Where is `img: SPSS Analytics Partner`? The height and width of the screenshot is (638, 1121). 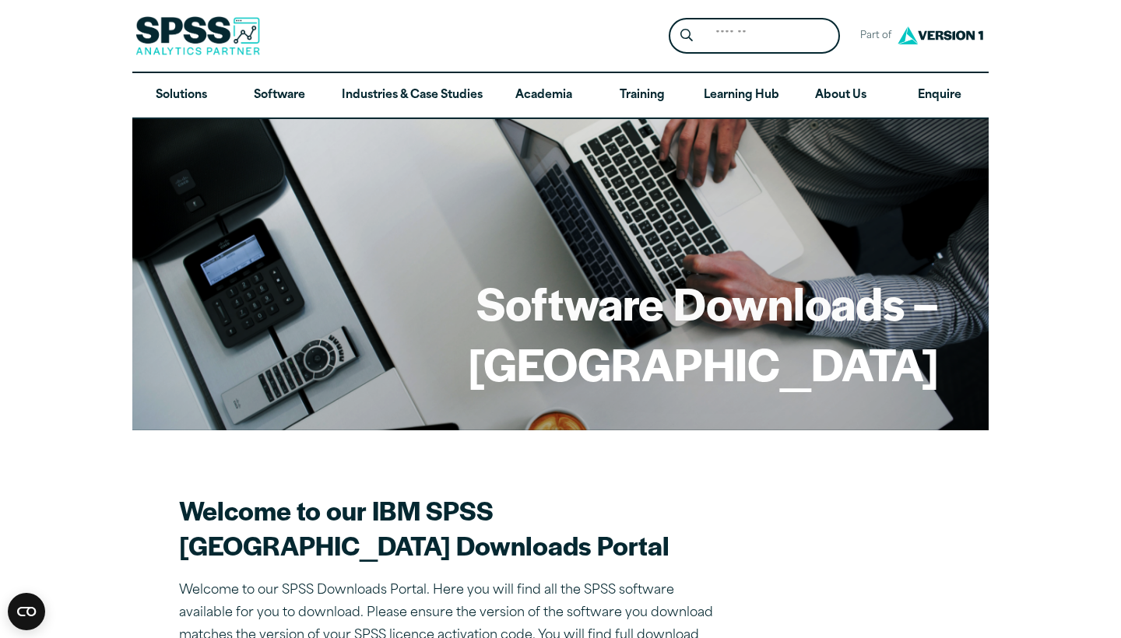 img: SPSS Analytics Partner is located at coordinates (198, 36).